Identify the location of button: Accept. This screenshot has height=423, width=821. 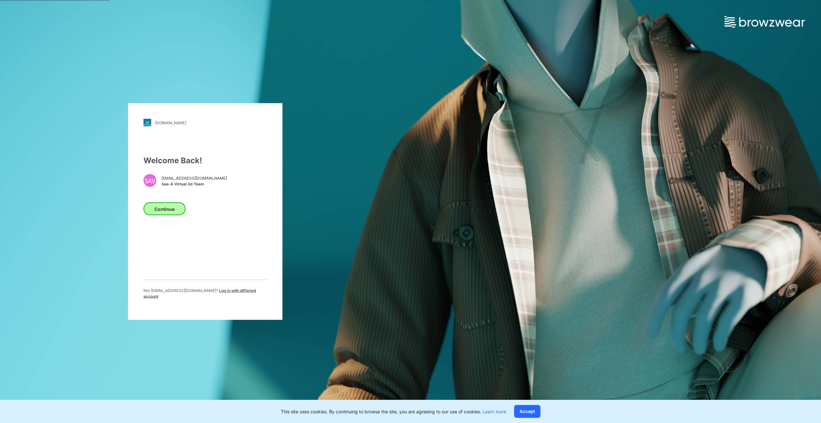
(527, 411).